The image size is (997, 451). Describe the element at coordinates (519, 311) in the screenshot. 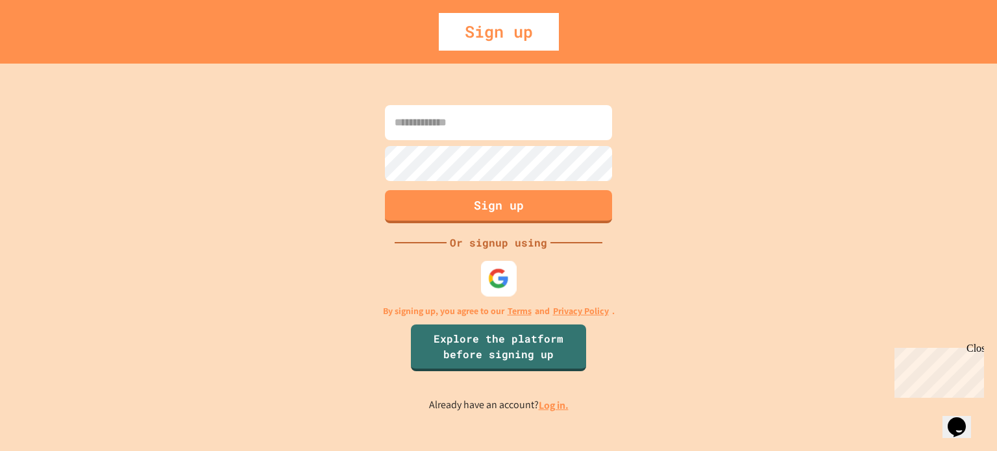

I see `a: Terms` at that location.